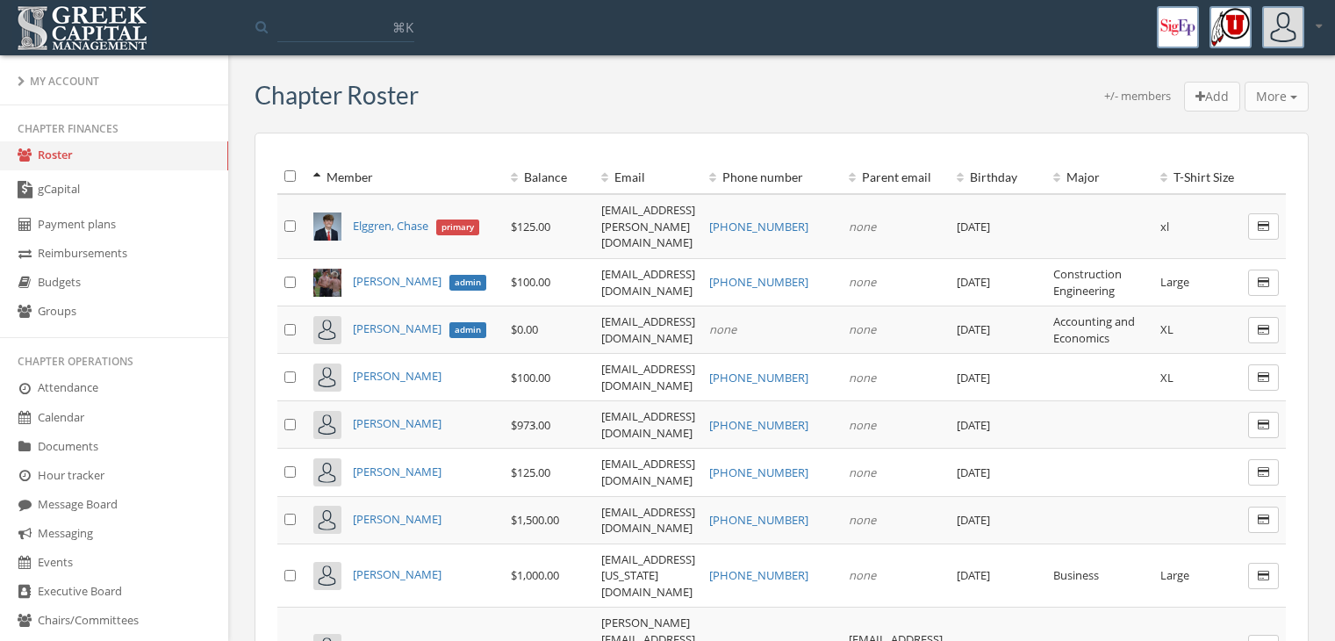 The width and height of the screenshot is (1335, 641). What do you see at coordinates (1197, 176) in the screenshot?
I see `th: T-Shirt Size` at bounding box center [1197, 176].